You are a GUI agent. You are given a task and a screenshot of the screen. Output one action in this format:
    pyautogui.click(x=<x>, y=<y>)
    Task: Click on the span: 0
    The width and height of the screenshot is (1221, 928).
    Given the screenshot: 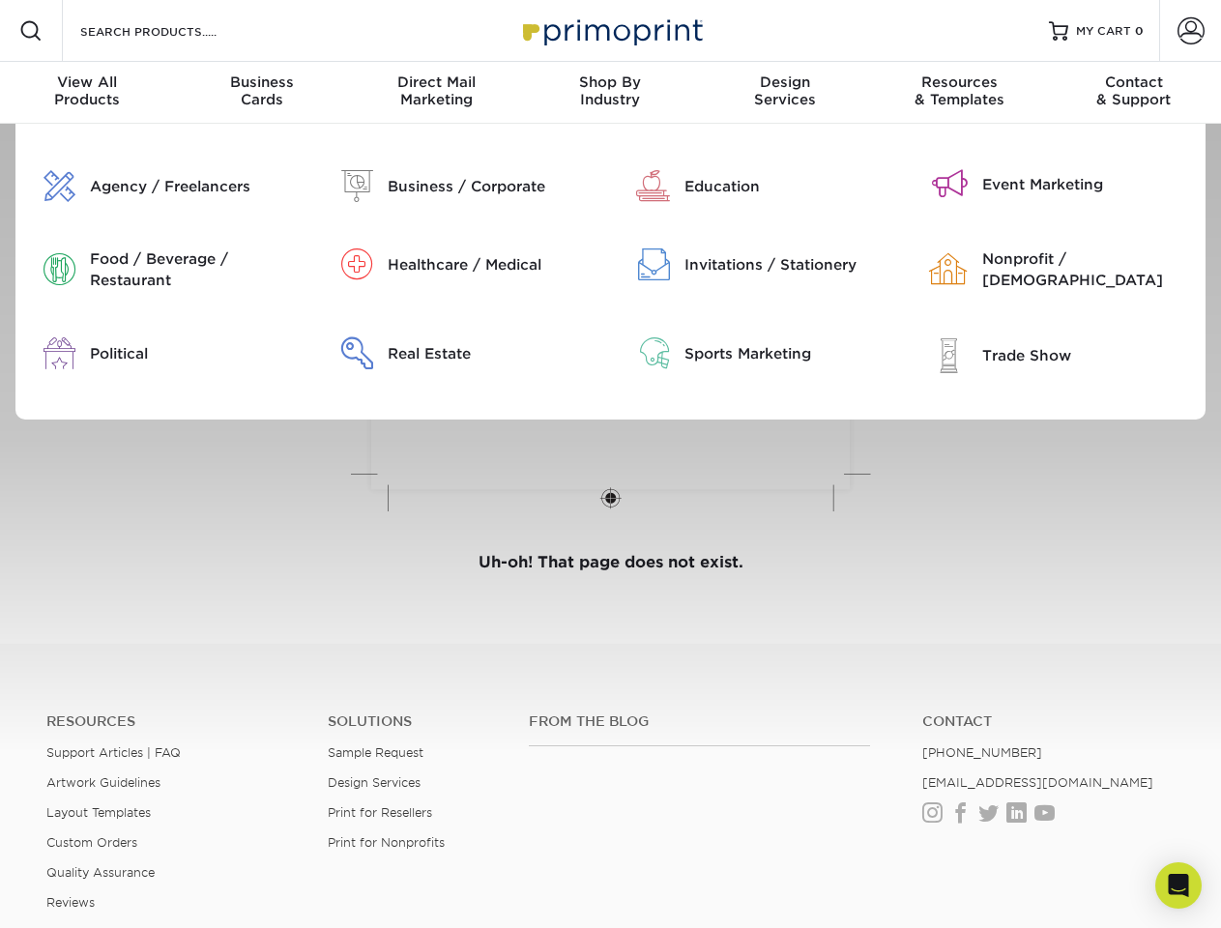 What is the action you would take?
    pyautogui.click(x=1138, y=31)
    